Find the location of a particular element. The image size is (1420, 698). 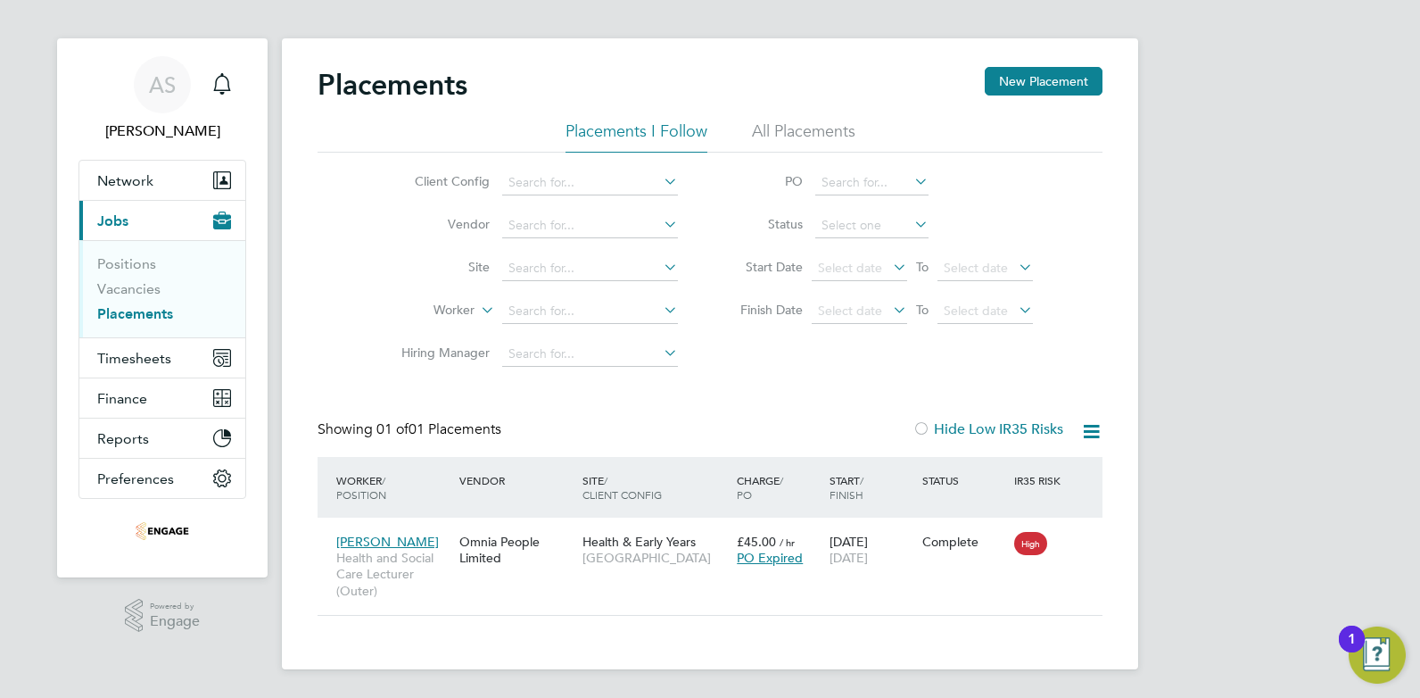

label: PO is located at coordinates (763, 181).